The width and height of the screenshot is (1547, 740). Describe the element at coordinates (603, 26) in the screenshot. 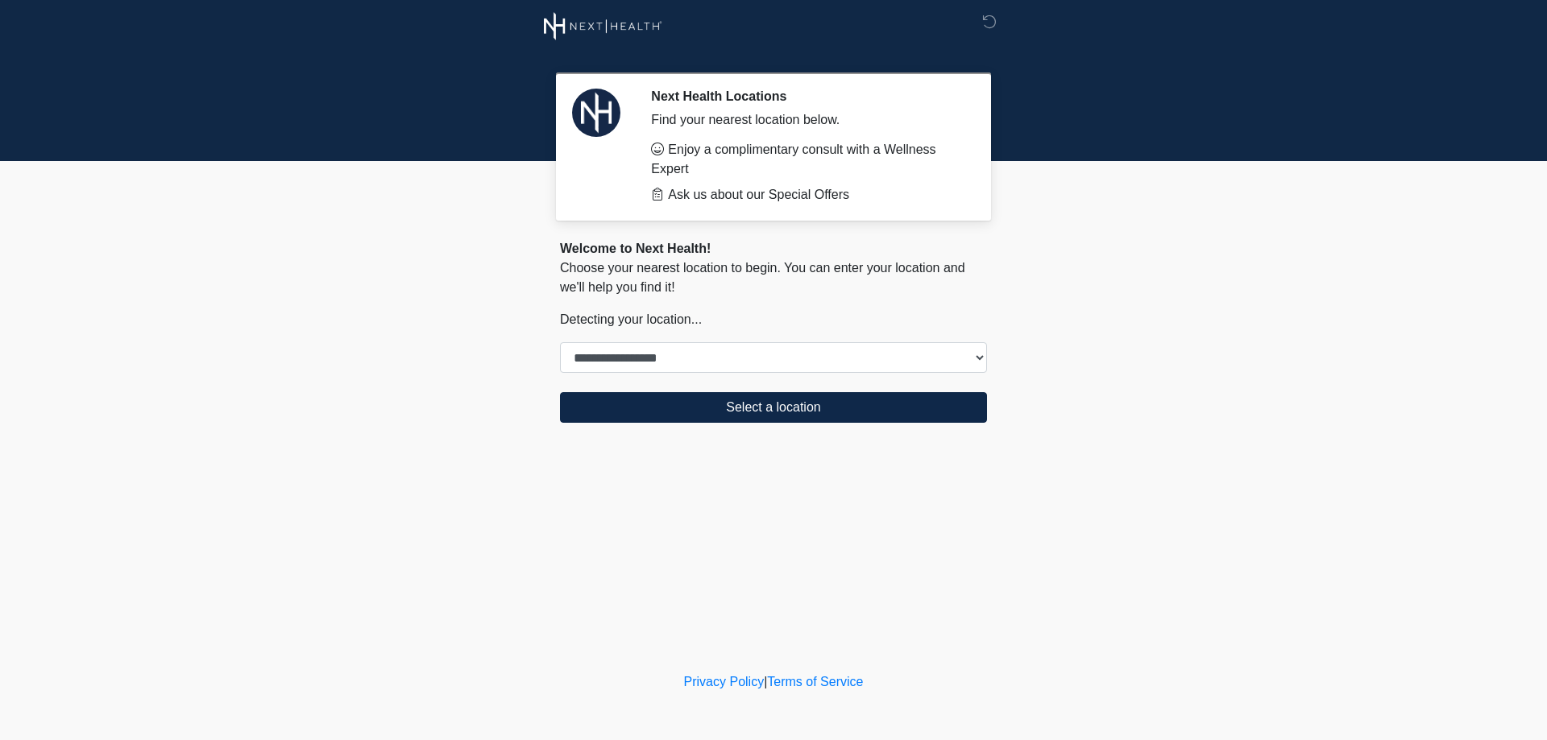

I see `img: Next Health Wellness Logo` at that location.